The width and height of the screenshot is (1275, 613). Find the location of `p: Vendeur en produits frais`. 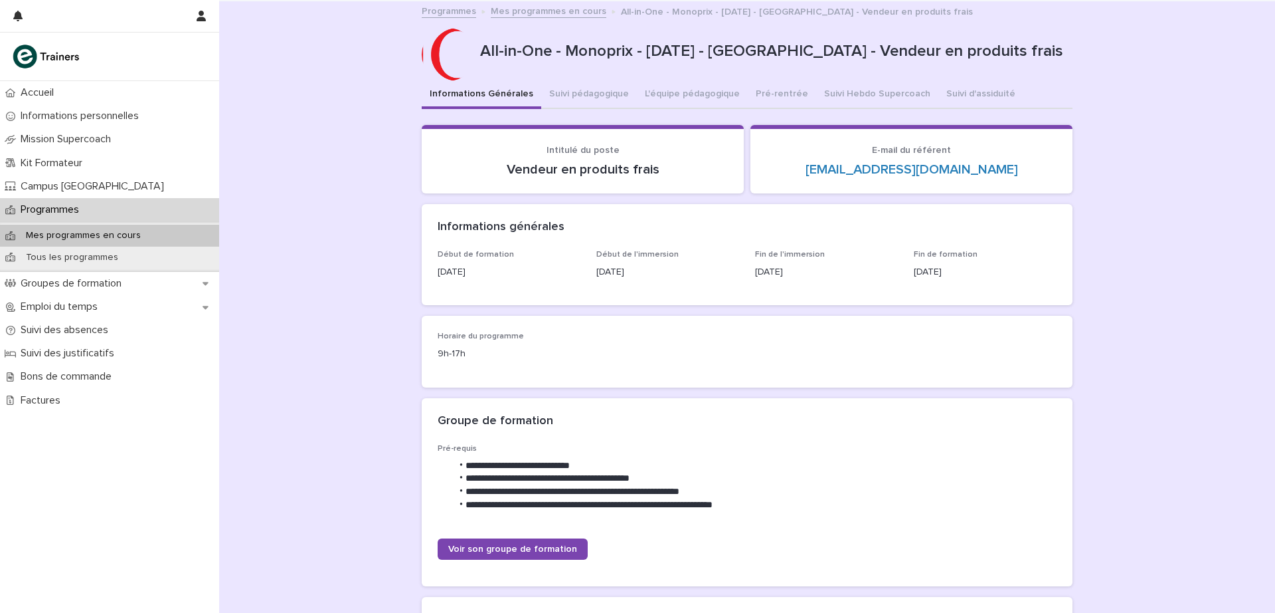

p: Vendeur en produits frais is located at coordinates (583, 169).